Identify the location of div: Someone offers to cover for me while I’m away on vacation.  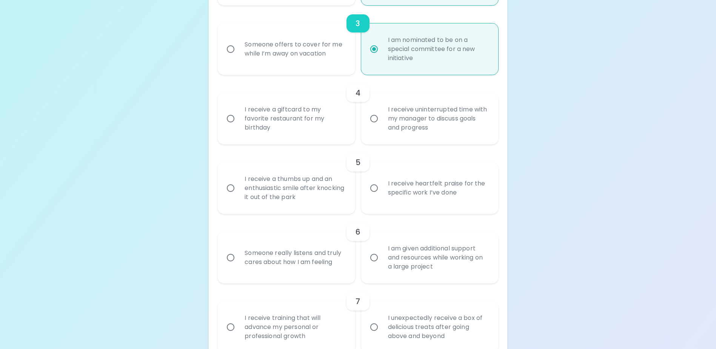
(295, 49).